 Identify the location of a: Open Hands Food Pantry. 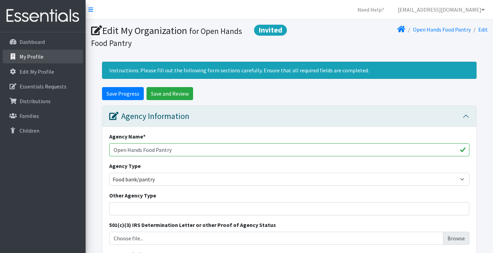
(442, 29).